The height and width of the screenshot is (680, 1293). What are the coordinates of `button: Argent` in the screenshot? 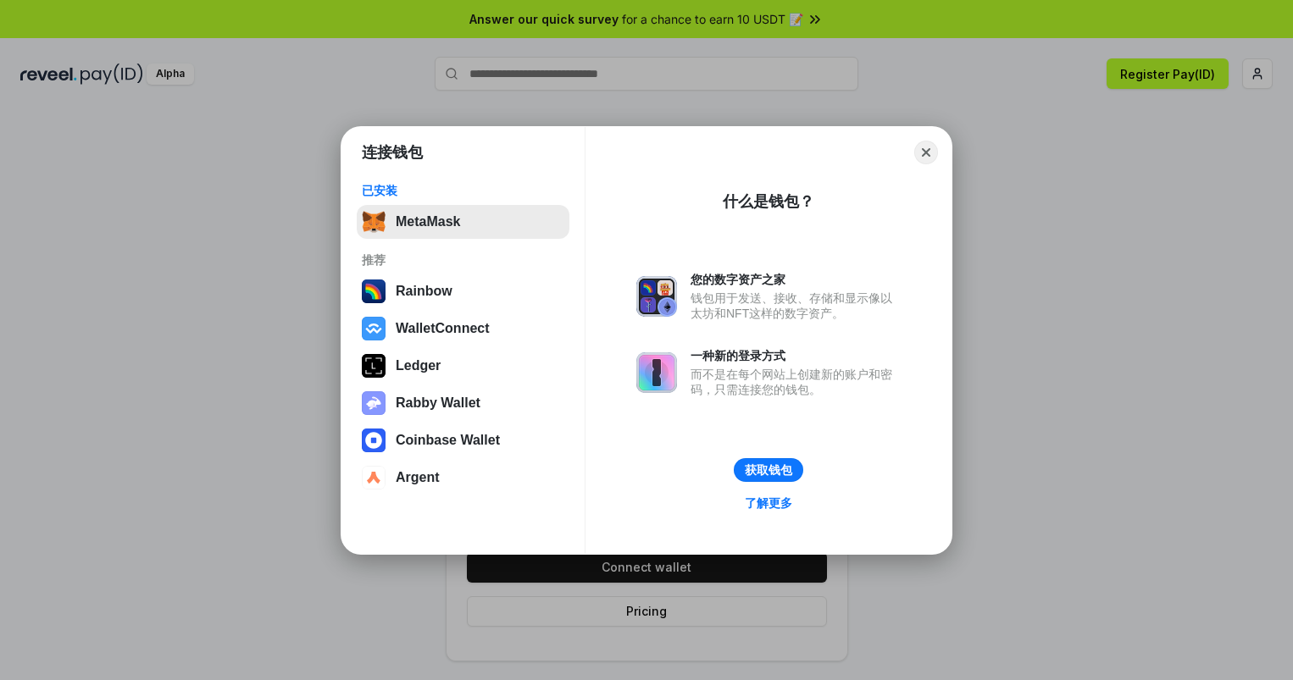 It's located at (463, 478).